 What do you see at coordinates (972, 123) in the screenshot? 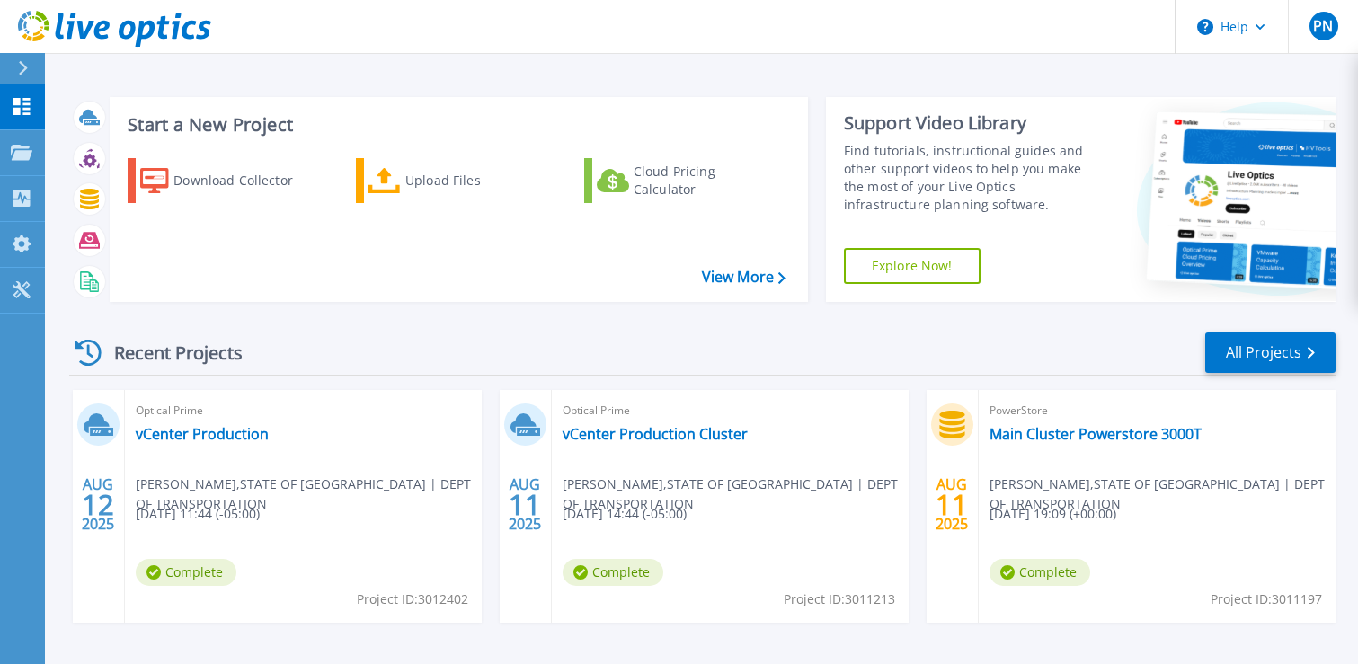
I see `div: Support Video Library` at bounding box center [972, 123].